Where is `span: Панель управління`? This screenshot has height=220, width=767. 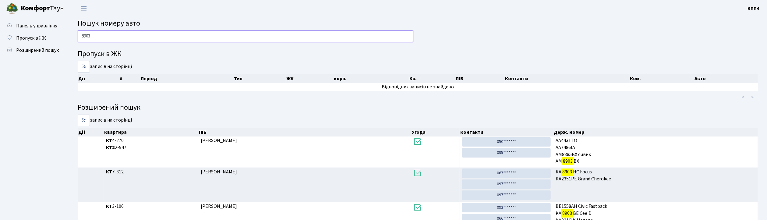
span: Панель управління is located at coordinates (37, 26).